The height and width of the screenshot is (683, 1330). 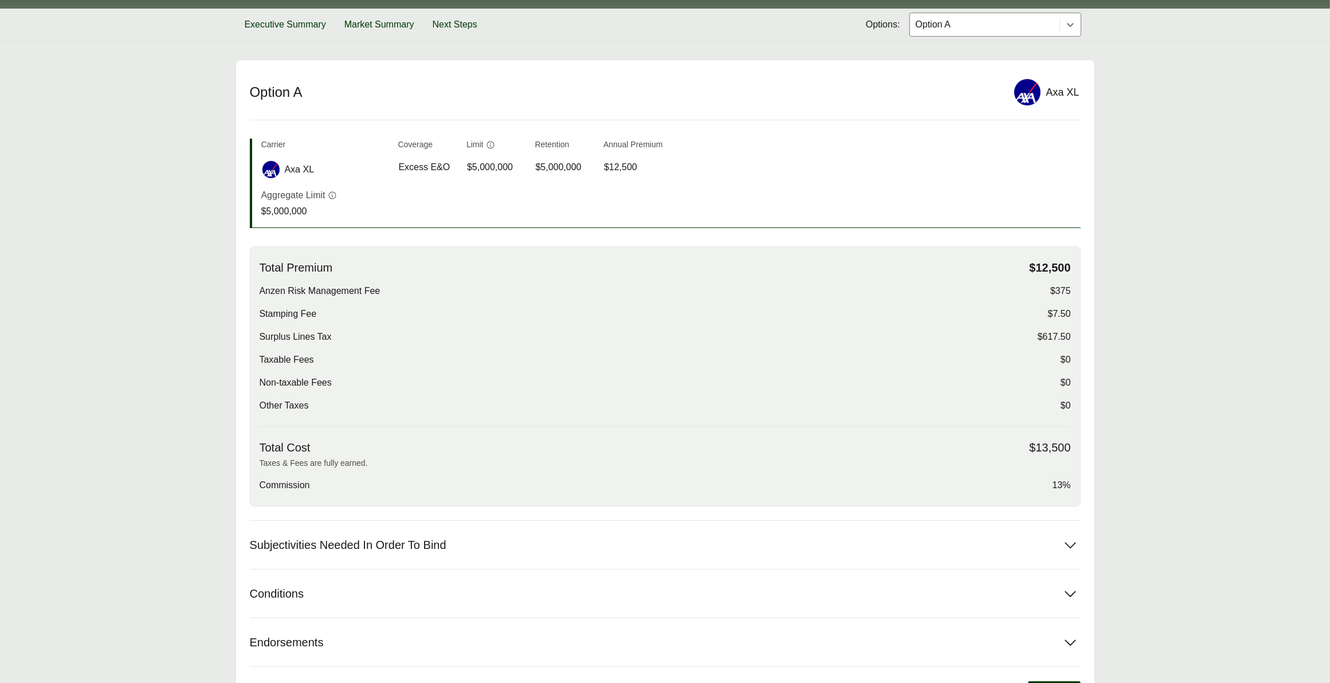 I want to click on span: Excess E&O, so click(x=425, y=167).